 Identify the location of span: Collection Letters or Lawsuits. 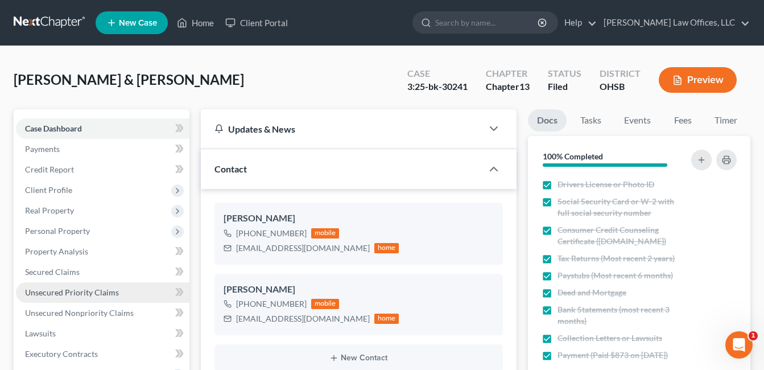
(609, 338).